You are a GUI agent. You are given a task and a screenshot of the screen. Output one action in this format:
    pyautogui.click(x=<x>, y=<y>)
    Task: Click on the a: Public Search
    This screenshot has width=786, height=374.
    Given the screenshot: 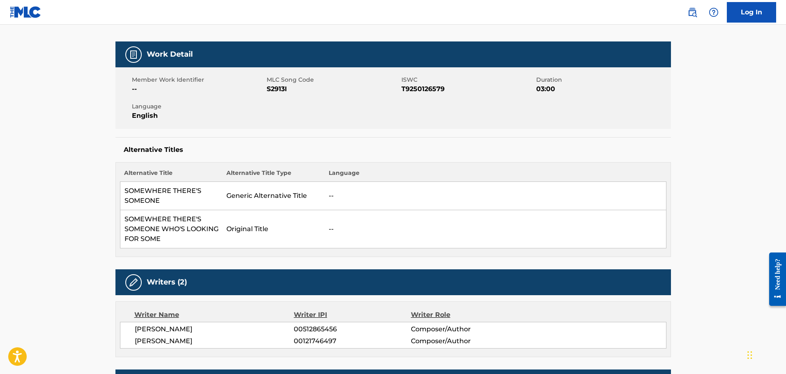 What is the action you would take?
    pyautogui.click(x=693, y=12)
    